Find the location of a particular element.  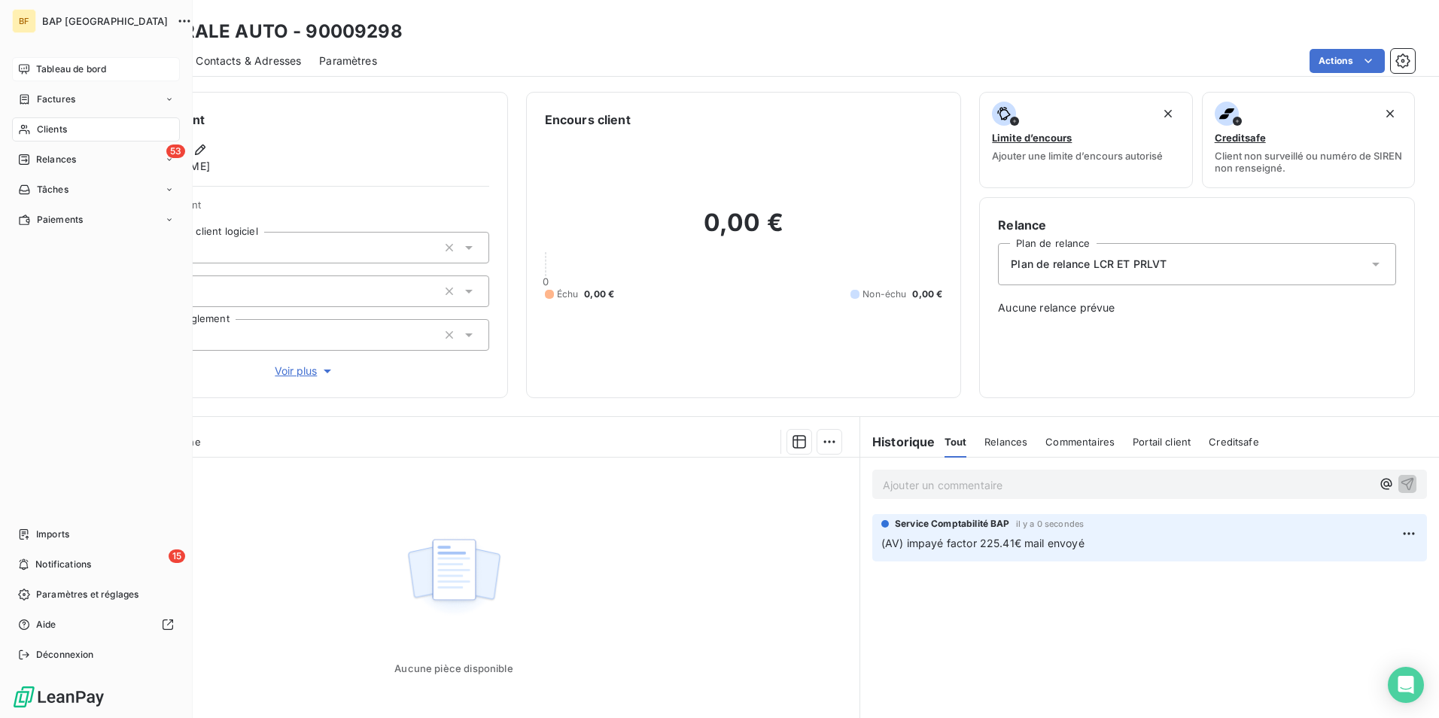

span: Client non surveillé ou numéro de SIREN non renseigné. is located at coordinates (1308, 162).